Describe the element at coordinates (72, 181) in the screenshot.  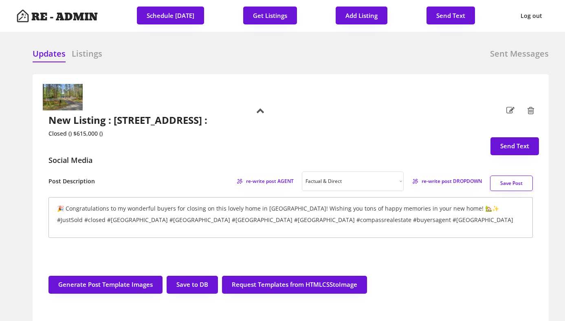
I see `h6: Post Description` at that location.